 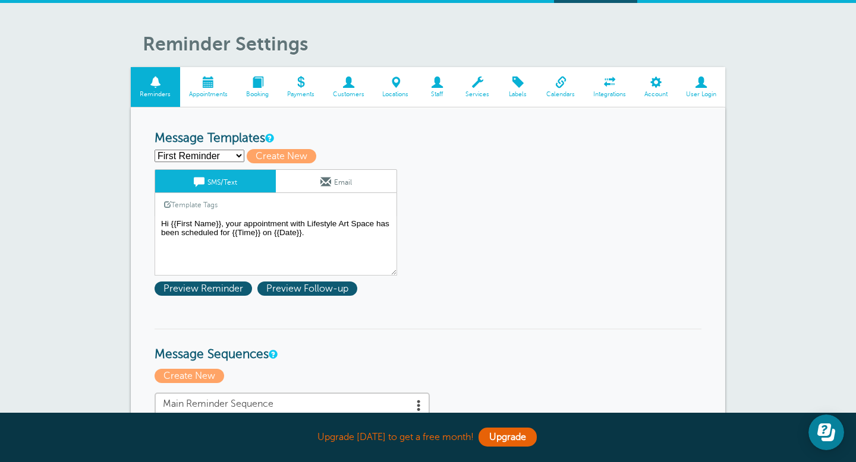 I want to click on a: Labels, so click(x=518, y=87).